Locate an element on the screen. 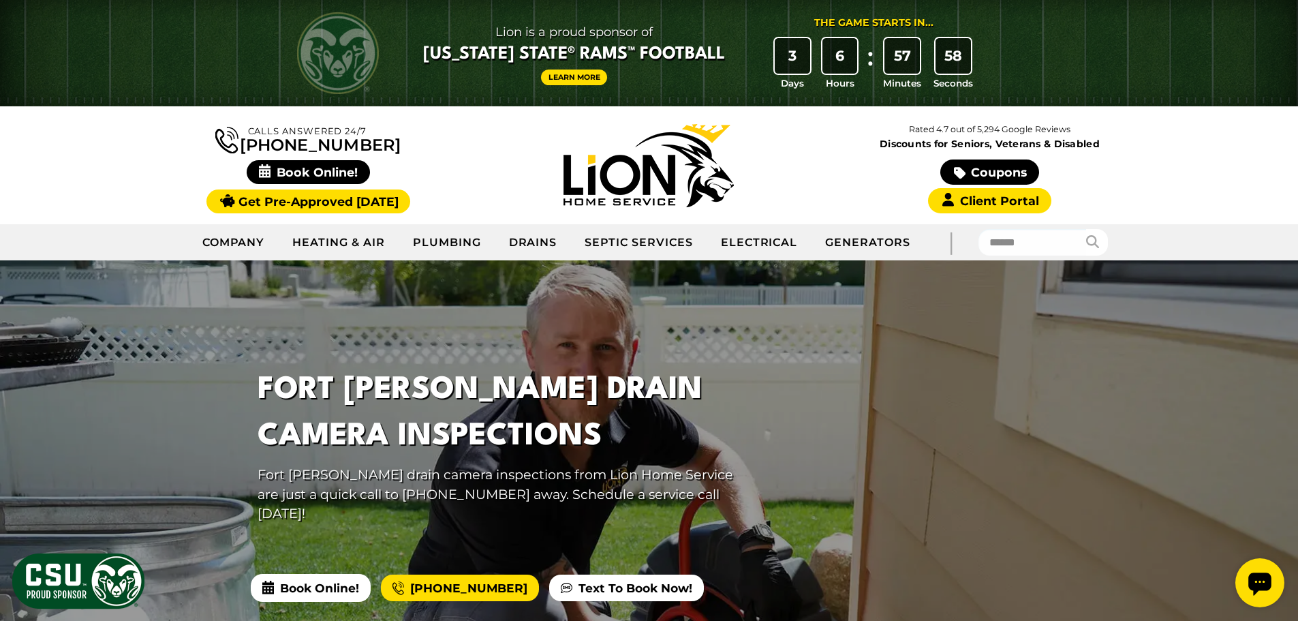 This screenshot has height=621, width=1298. a: Electrical is located at coordinates (760, 243).